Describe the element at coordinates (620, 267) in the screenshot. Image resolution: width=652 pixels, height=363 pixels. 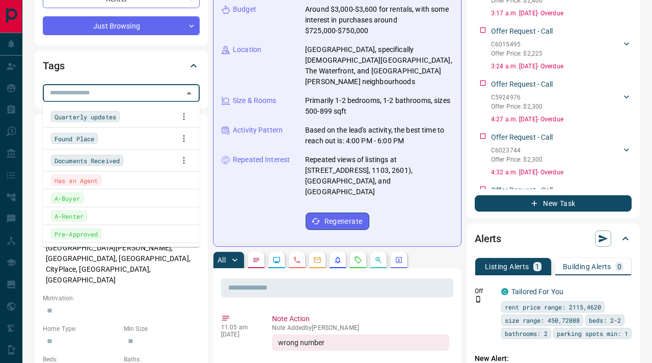
I see `p: 0` at that location.